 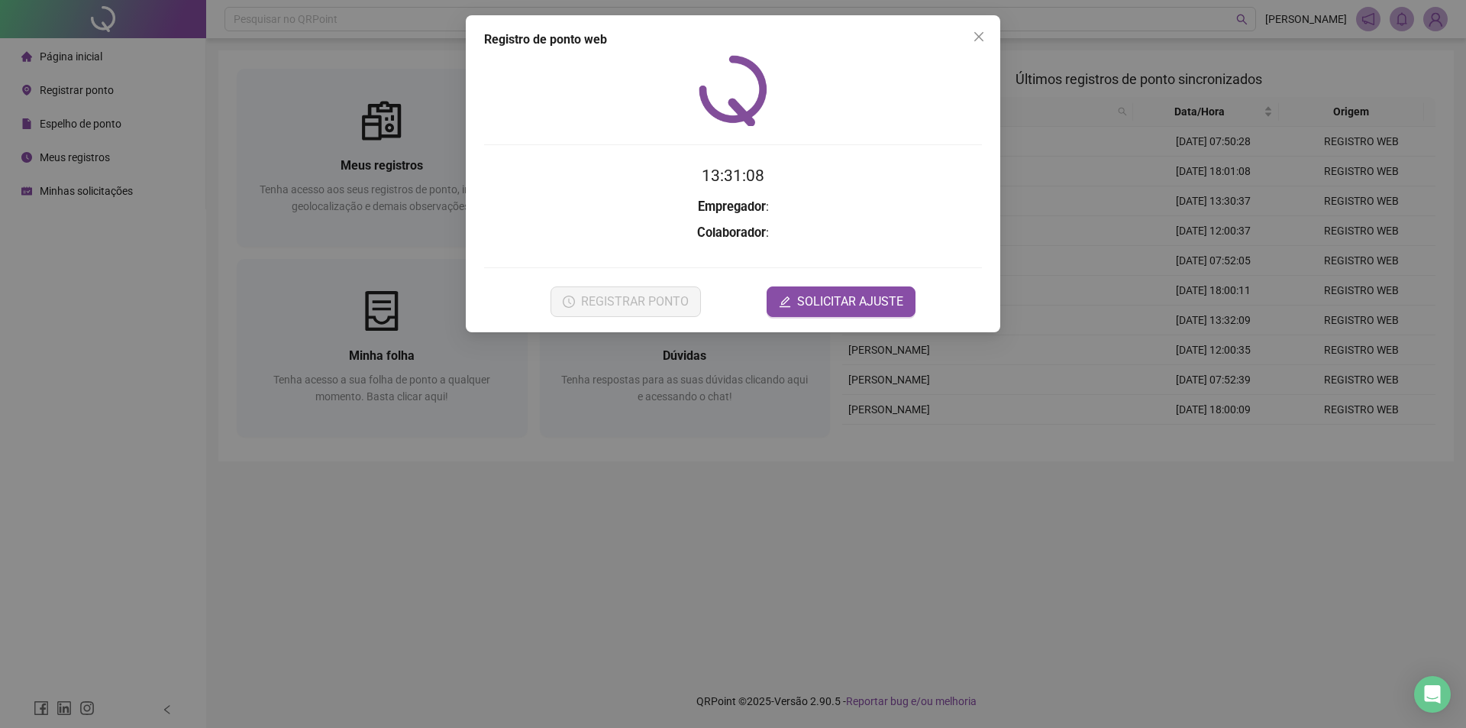 I want to click on span: SOLICITAR AJUSTE, so click(x=850, y=302).